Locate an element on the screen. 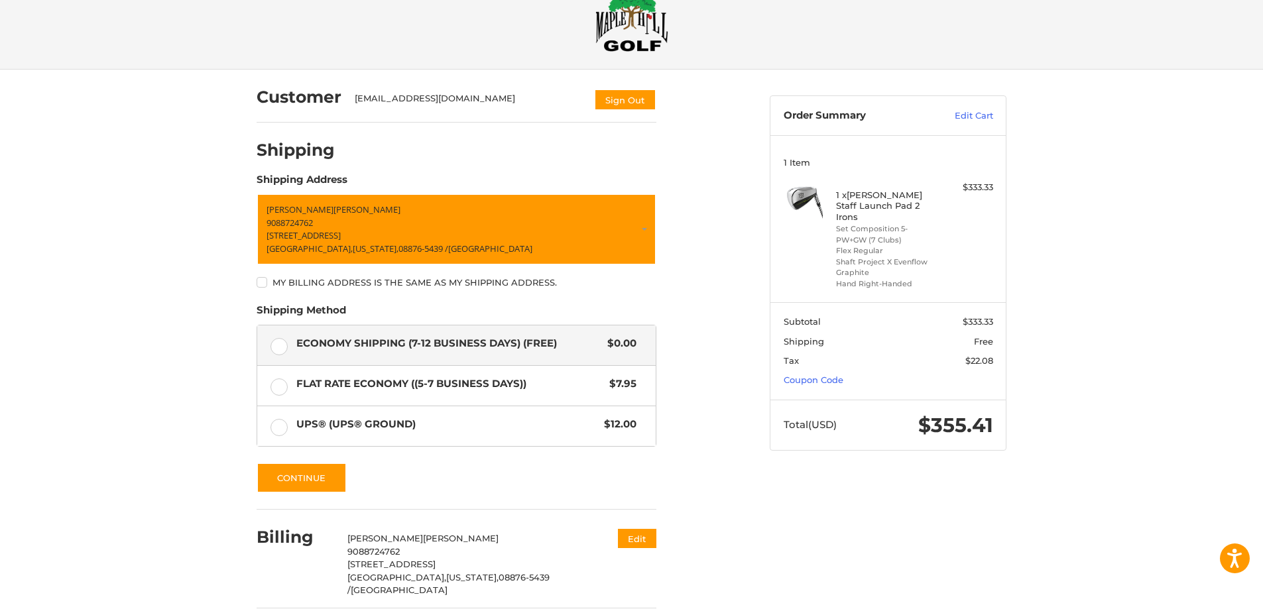 This screenshot has width=1263, height=613. legend: Shipping Method is located at coordinates (301, 314).